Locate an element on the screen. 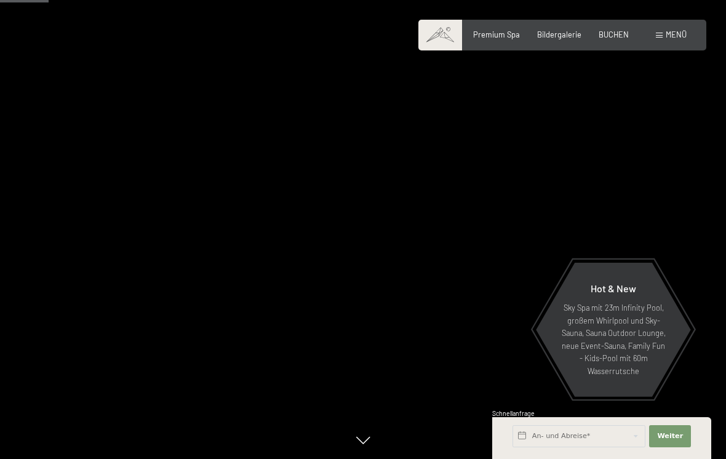 This screenshot has width=726, height=459. a: Bildergalerie is located at coordinates (559, 34).